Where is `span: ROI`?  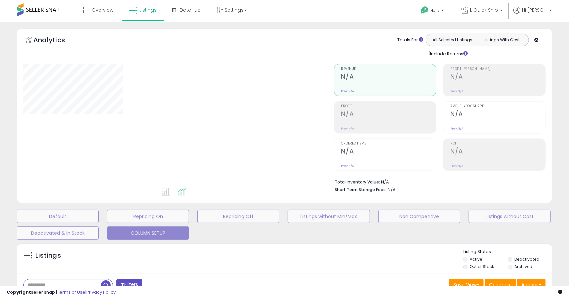
span: ROI is located at coordinates (498, 144).